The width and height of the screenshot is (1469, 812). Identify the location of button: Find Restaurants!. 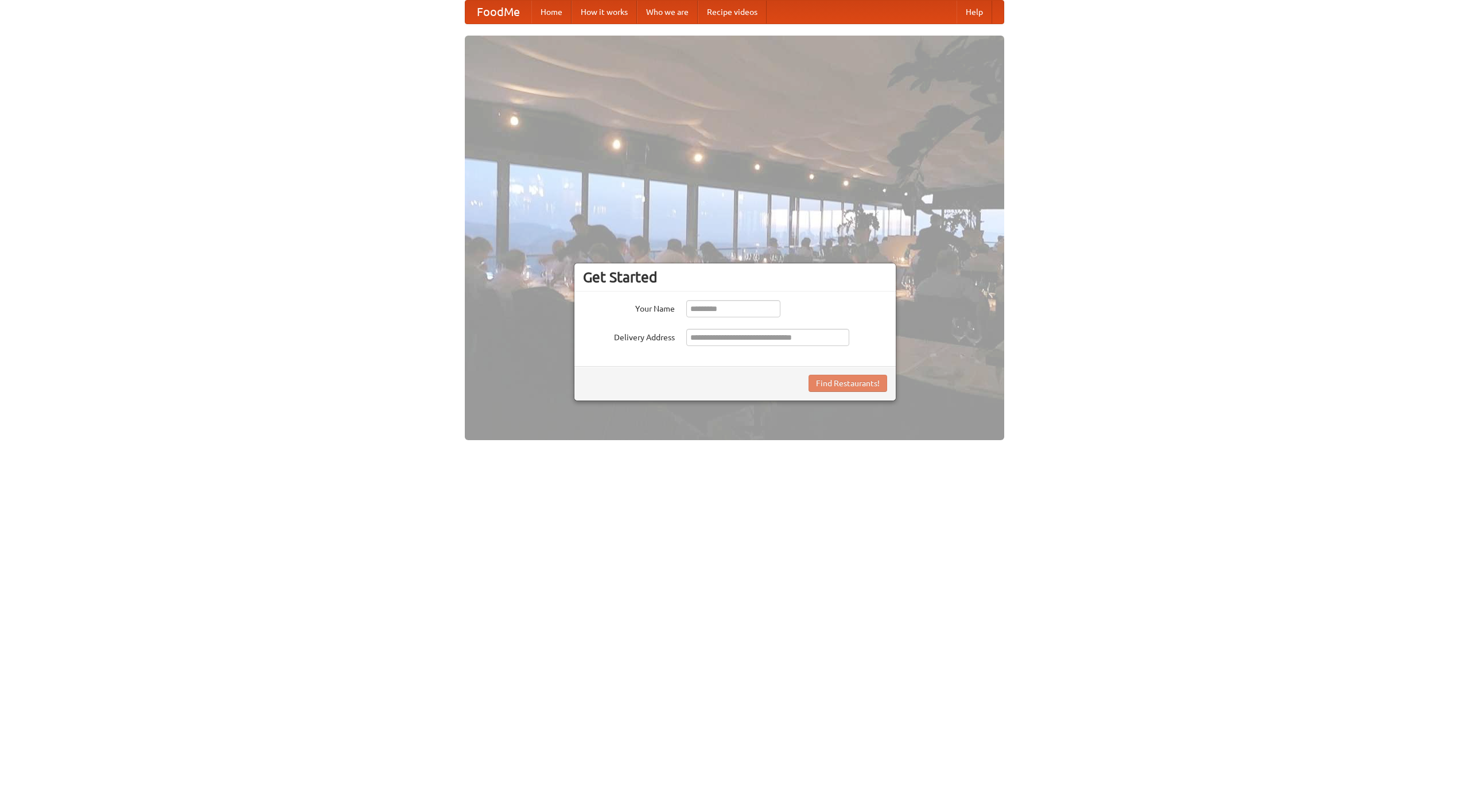
(848, 383).